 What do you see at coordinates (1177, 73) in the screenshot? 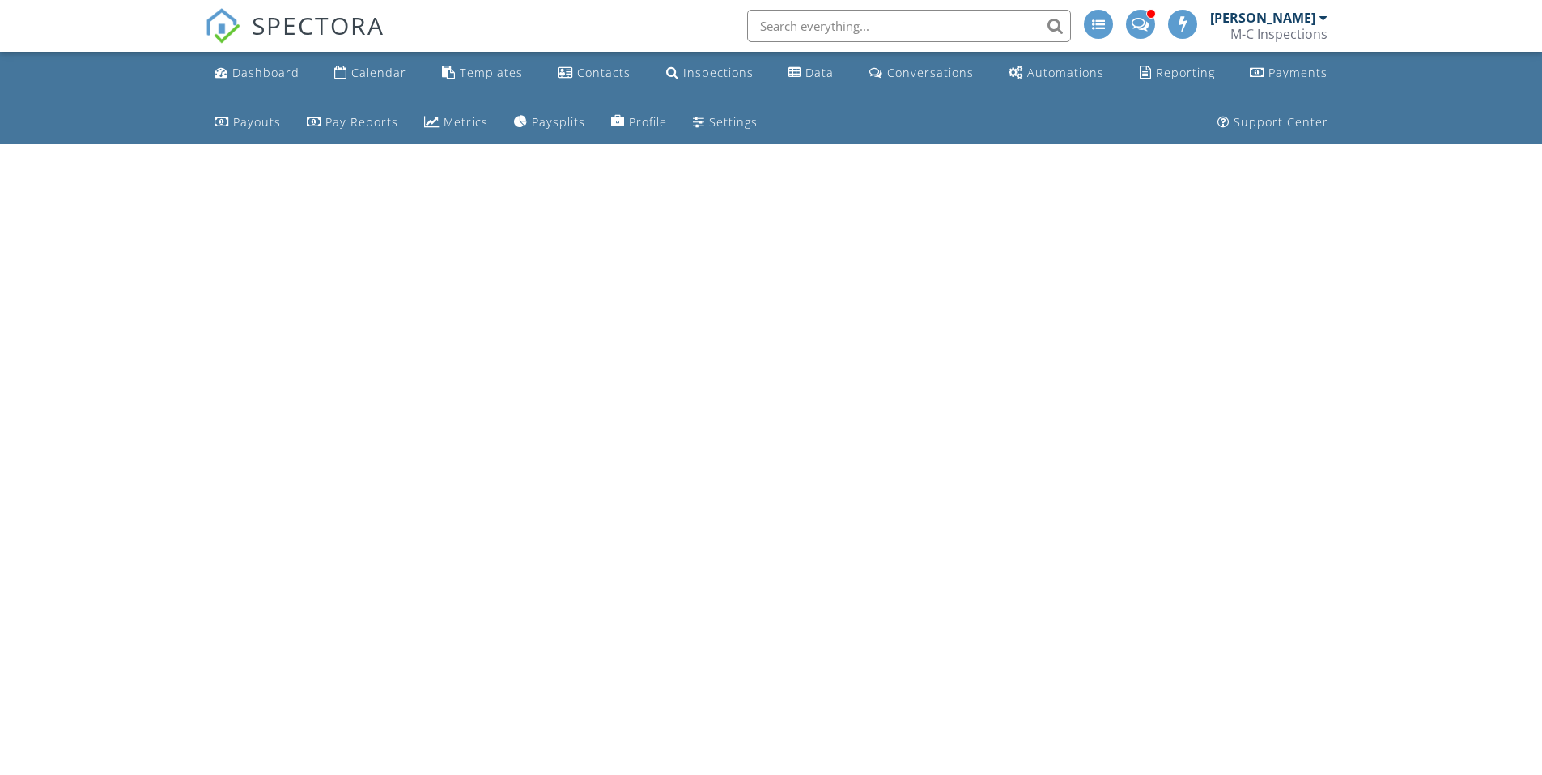
I see `a: Reporting` at bounding box center [1177, 73].